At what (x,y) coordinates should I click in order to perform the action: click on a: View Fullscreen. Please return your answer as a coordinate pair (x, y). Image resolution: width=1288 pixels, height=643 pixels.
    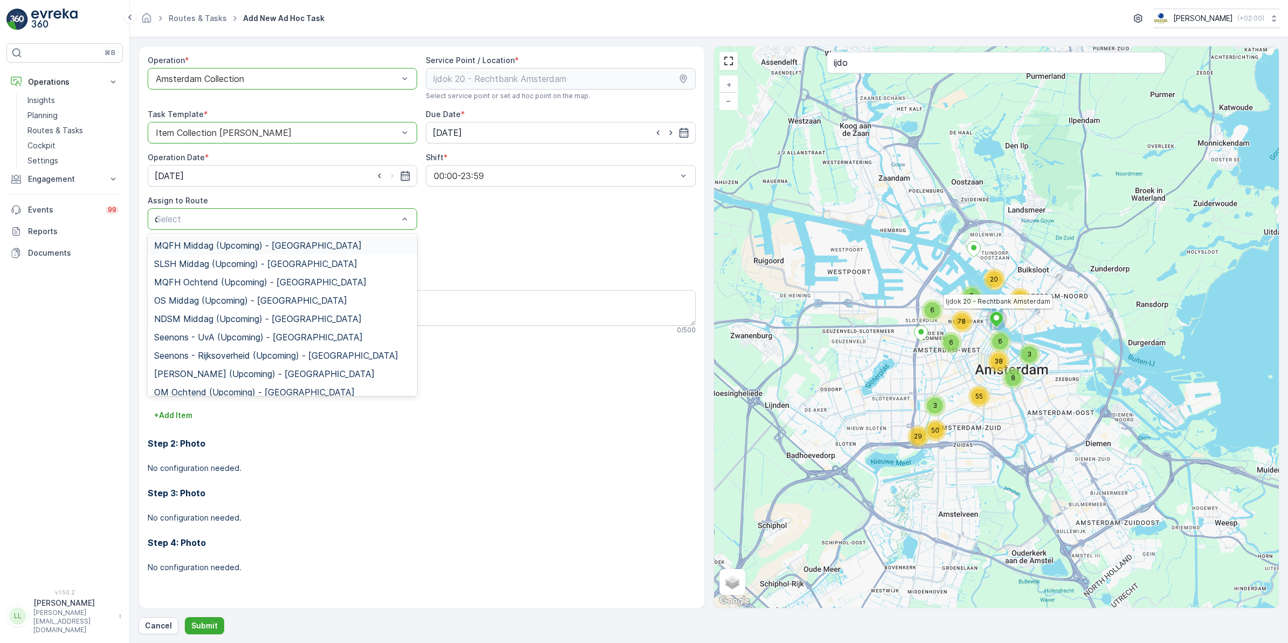
    Looking at the image, I should click on (729, 61).